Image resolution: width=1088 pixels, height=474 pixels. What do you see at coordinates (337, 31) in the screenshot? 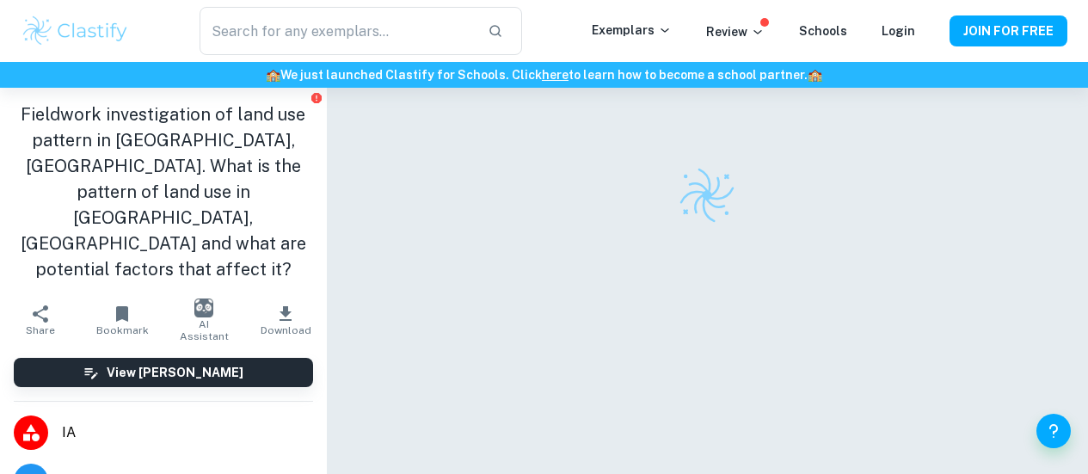
I see `input: Search for any exemplars...` at bounding box center [337, 31].